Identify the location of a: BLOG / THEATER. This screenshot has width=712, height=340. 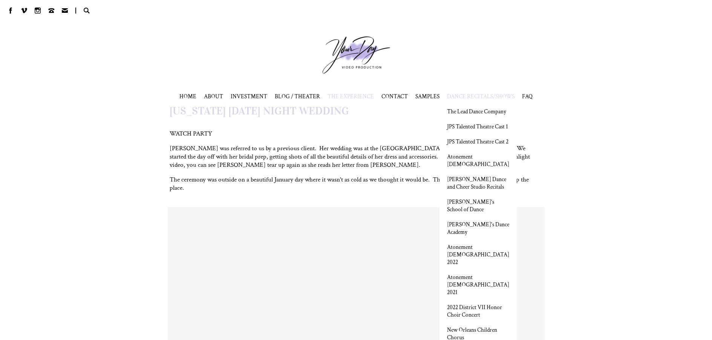
(297, 96).